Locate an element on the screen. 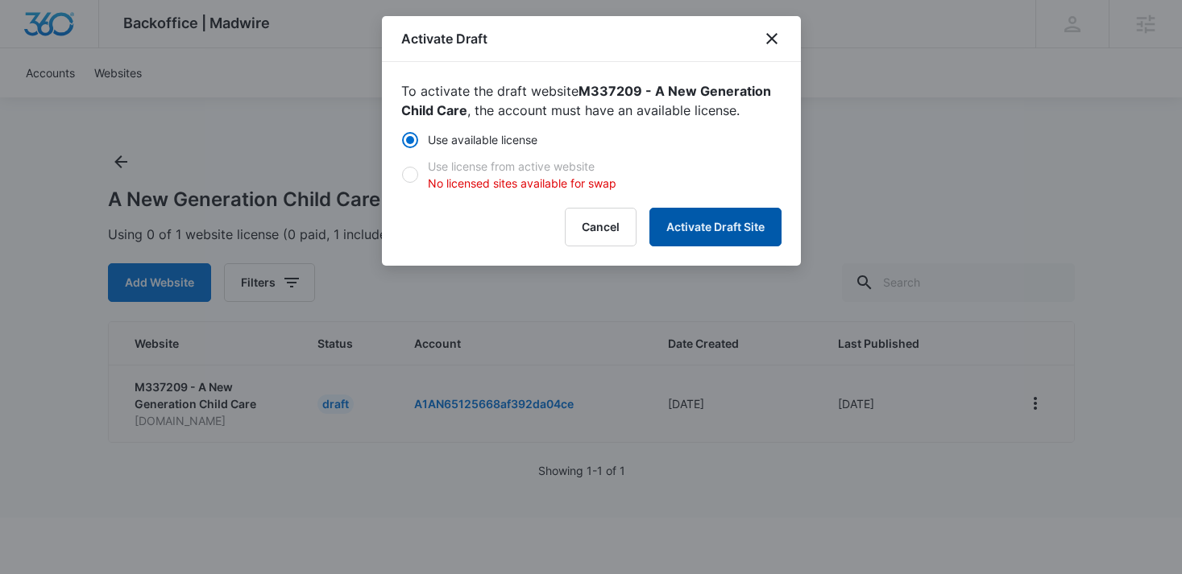 The width and height of the screenshot is (1182, 574). h1: Activate Draft is located at coordinates (444, 39).